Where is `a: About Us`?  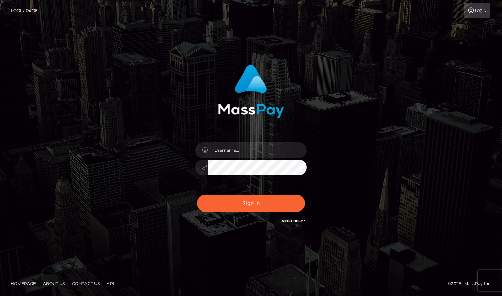
a: About Us is located at coordinates (54, 283).